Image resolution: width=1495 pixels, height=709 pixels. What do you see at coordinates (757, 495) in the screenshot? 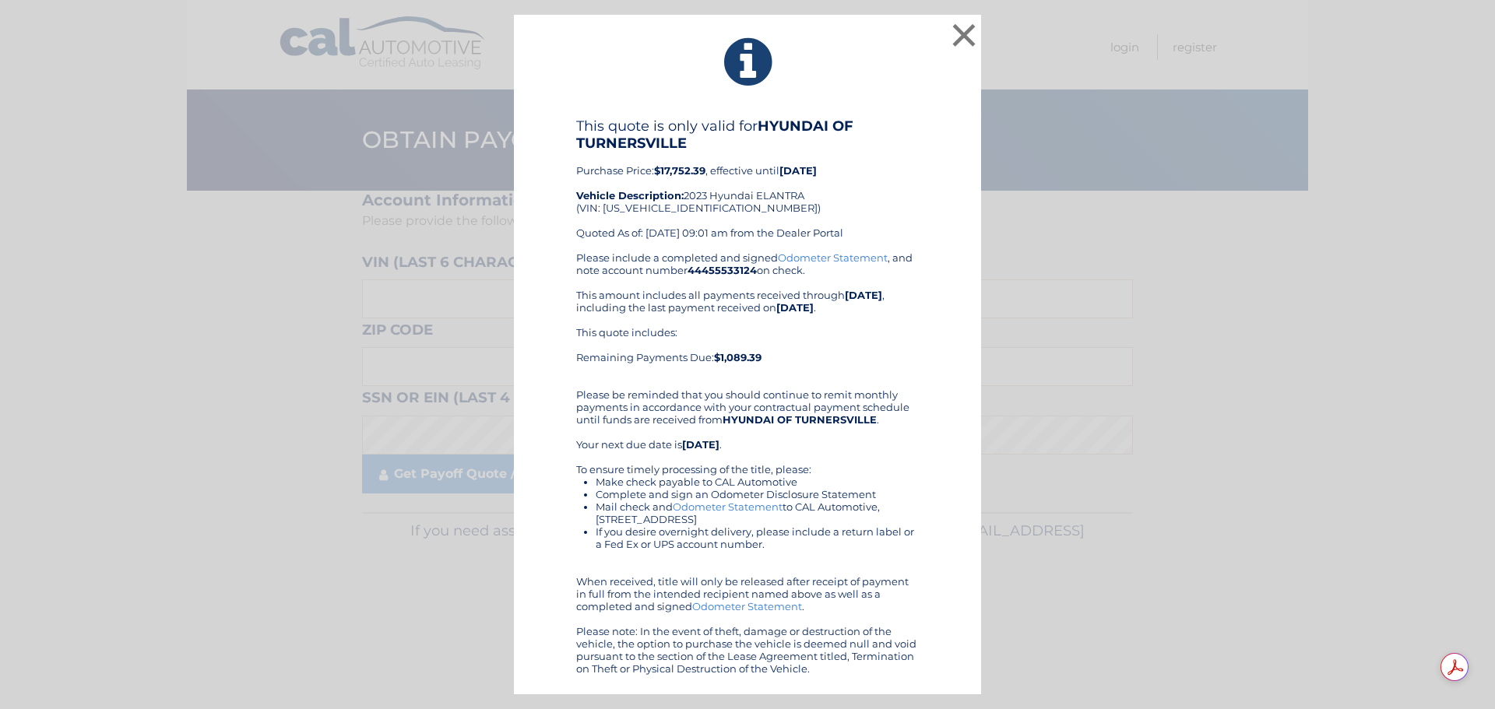
I see `li: Complete and sign an Odometer Disclosure Statement` at bounding box center [757, 495].